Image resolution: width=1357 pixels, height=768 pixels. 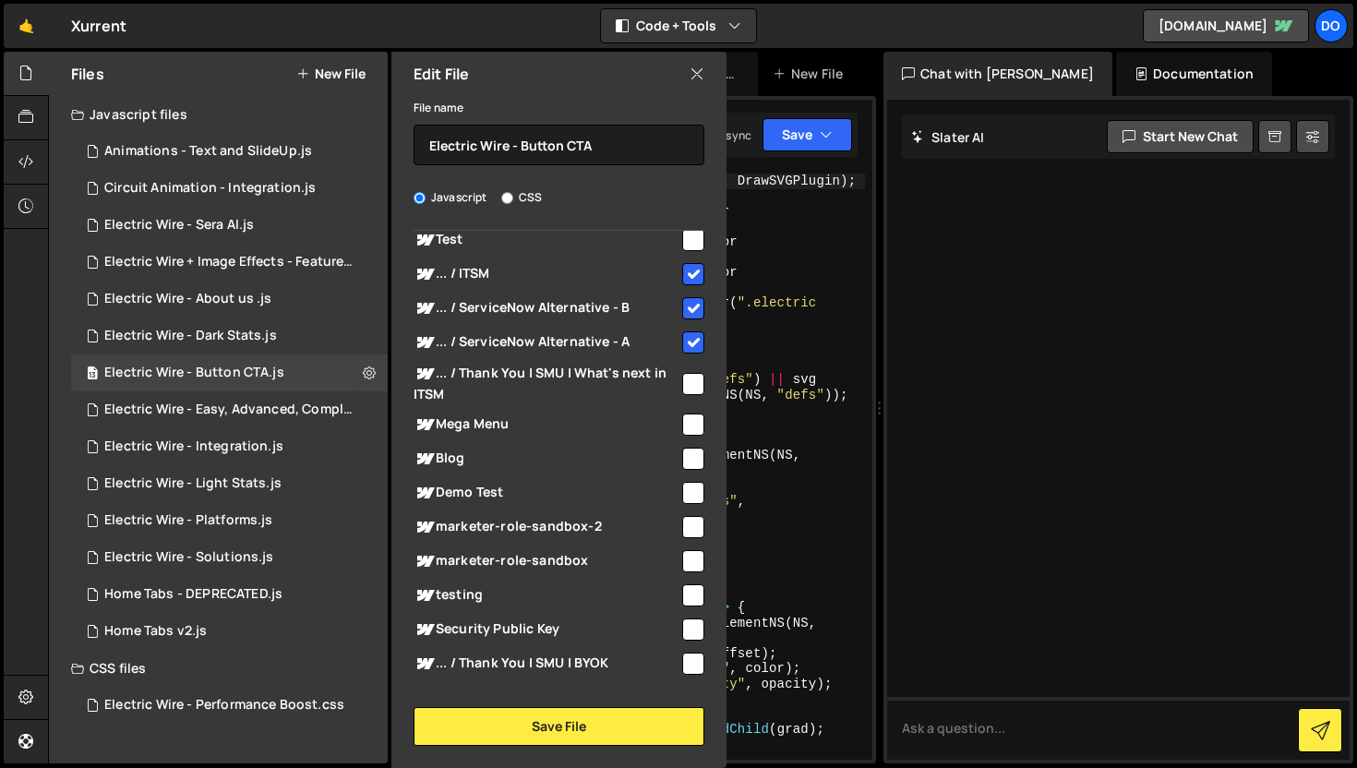 I want to click on div: 13741/39793.js, so click(x=233, y=410).